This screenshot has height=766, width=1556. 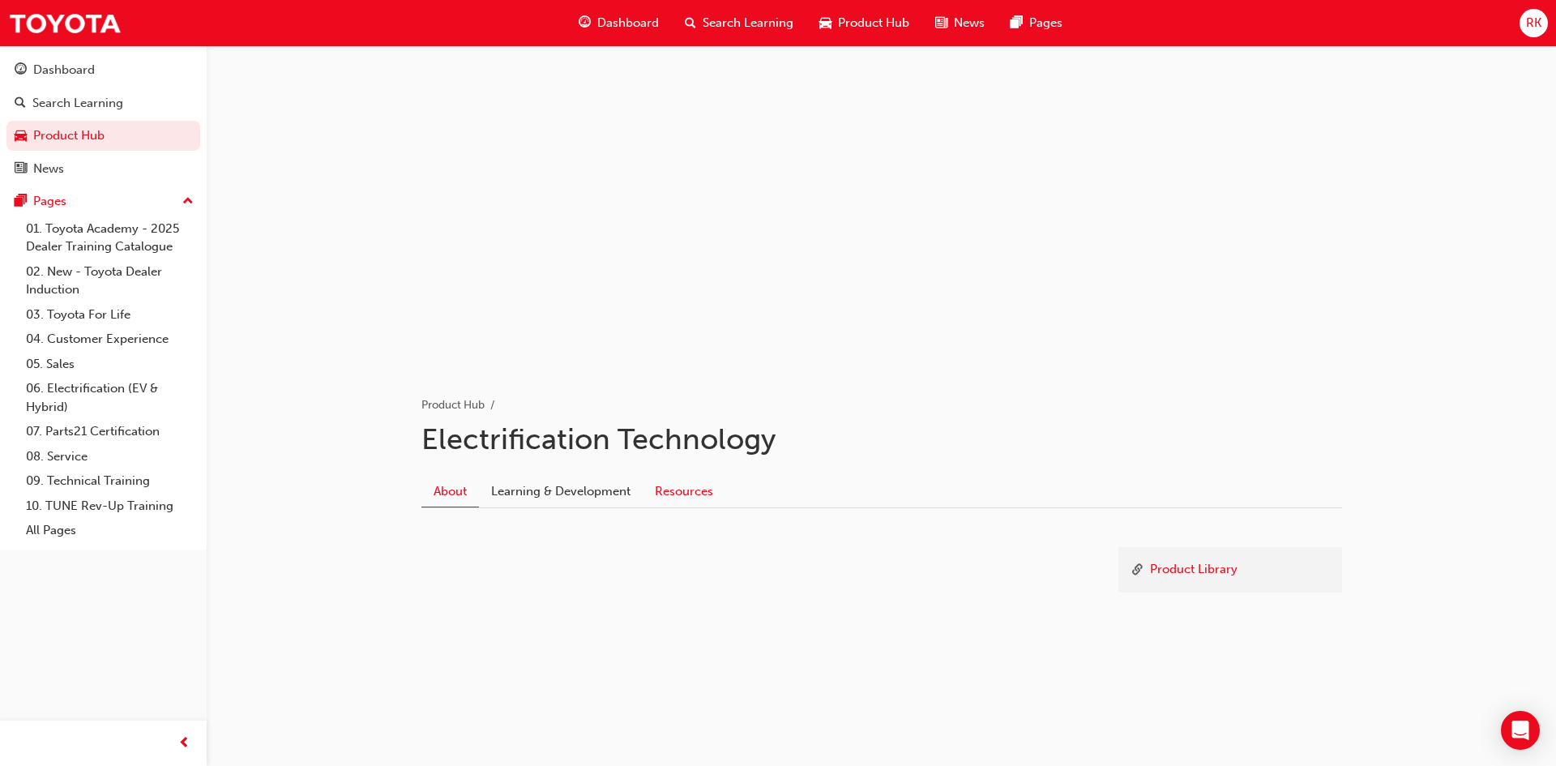 I want to click on a: Learning & Development, so click(x=561, y=491).